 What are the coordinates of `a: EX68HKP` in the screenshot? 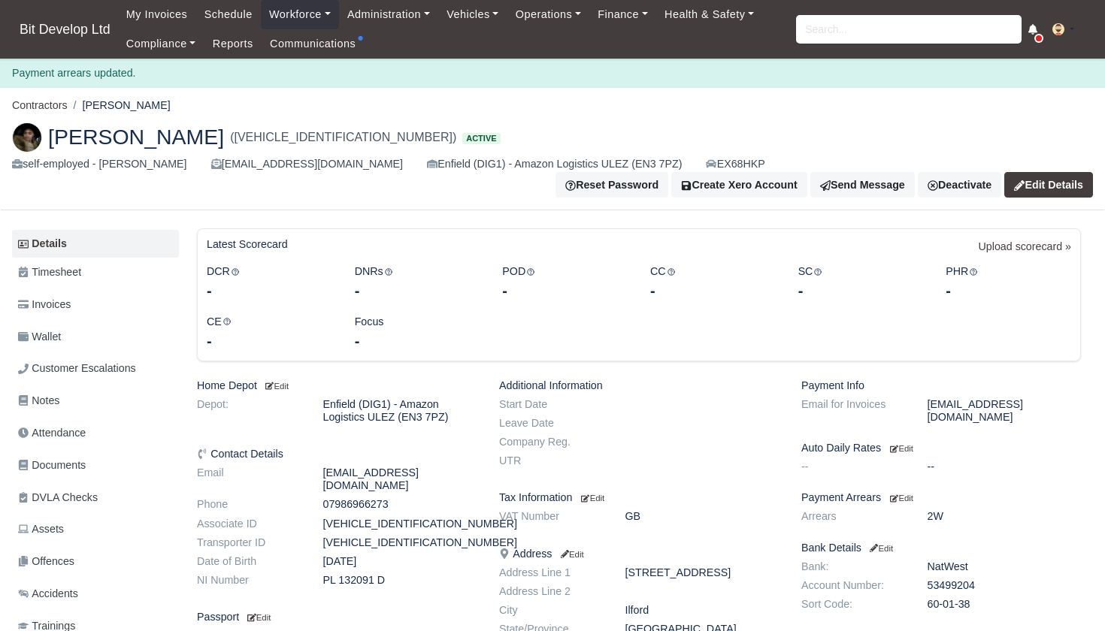 It's located at (735, 164).